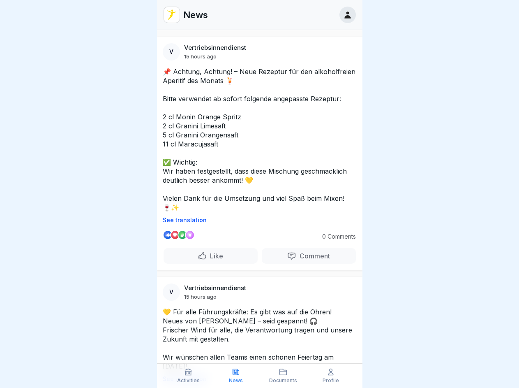 Image resolution: width=519 pixels, height=388 pixels. I want to click on p: Comment, so click(313, 256).